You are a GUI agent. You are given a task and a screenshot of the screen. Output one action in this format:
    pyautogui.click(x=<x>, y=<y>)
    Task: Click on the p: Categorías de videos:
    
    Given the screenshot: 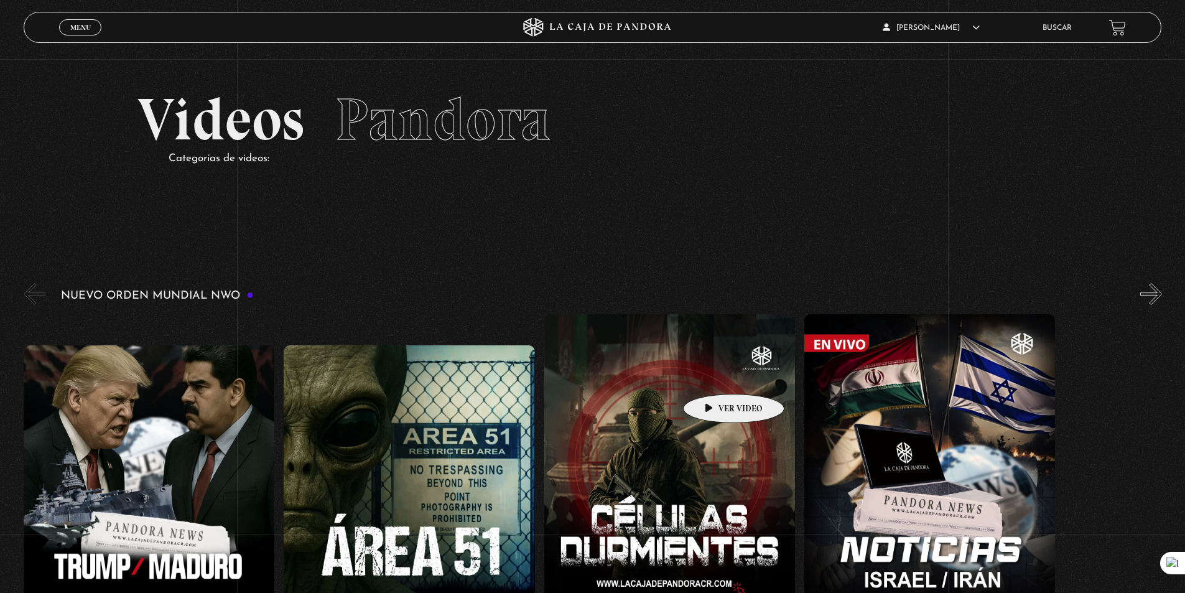 What is the action you would take?
    pyautogui.click(x=608, y=159)
    